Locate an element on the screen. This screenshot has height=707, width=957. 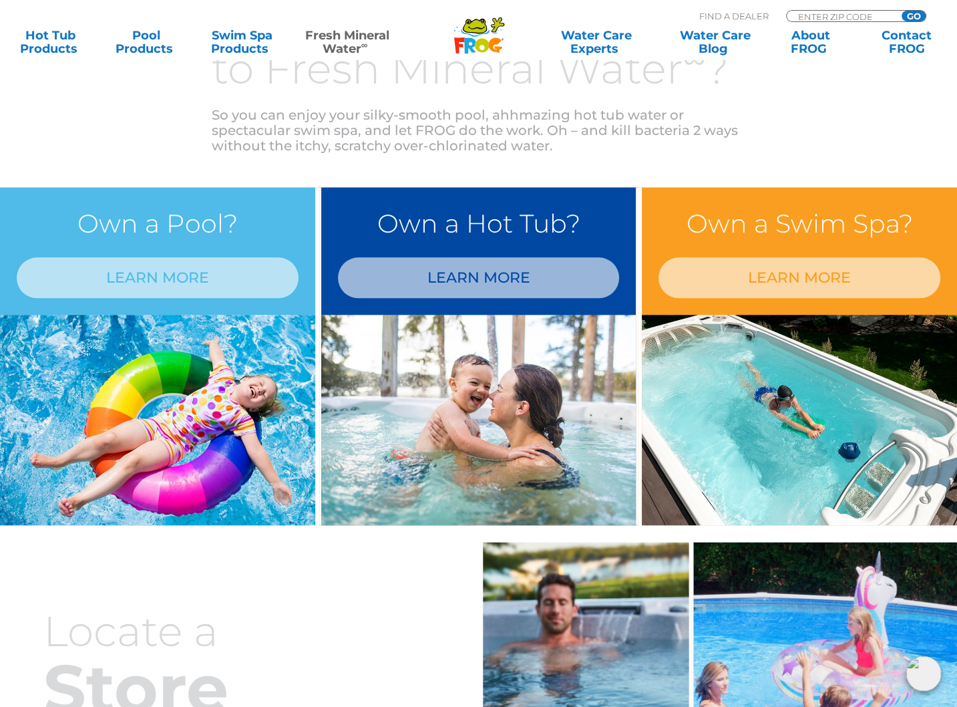
input: Zip Code Form is located at coordinates (842, 16).